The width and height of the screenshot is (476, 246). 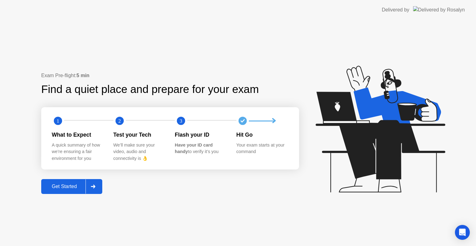 I want to click on div: Get Started, so click(x=64, y=186).